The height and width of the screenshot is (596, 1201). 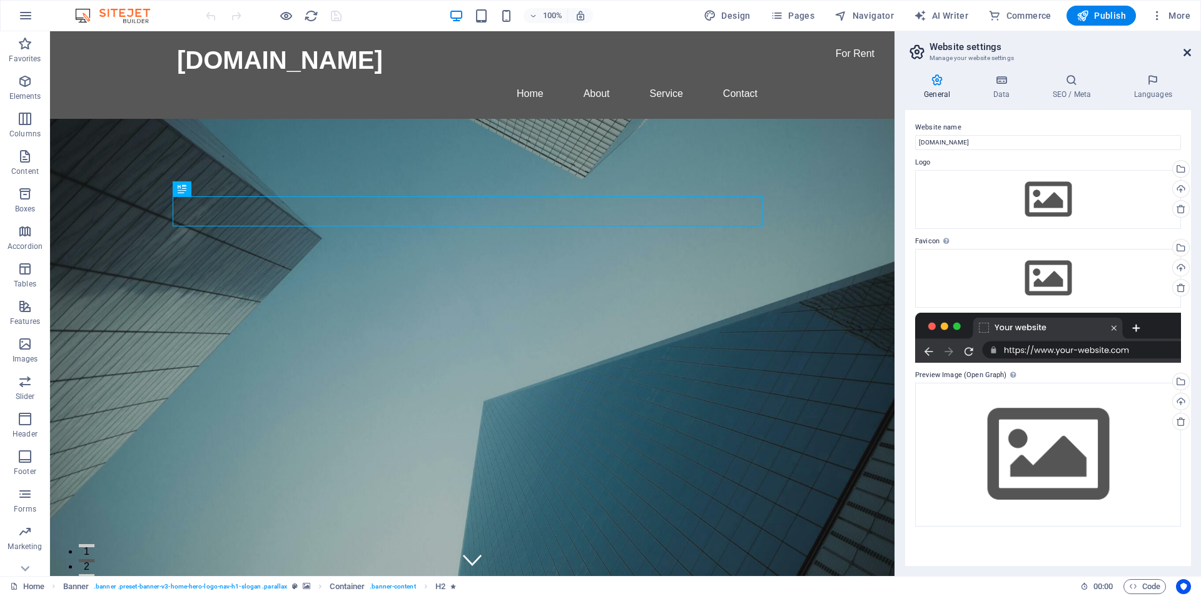 What do you see at coordinates (25, 209) in the screenshot?
I see `p: Boxes` at bounding box center [25, 209].